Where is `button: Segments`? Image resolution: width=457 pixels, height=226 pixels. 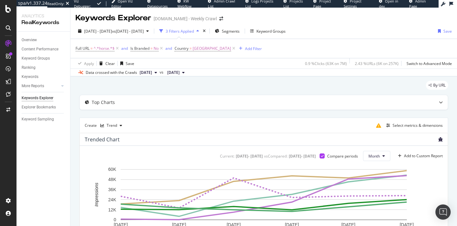
button: Segments is located at coordinates (227, 31).